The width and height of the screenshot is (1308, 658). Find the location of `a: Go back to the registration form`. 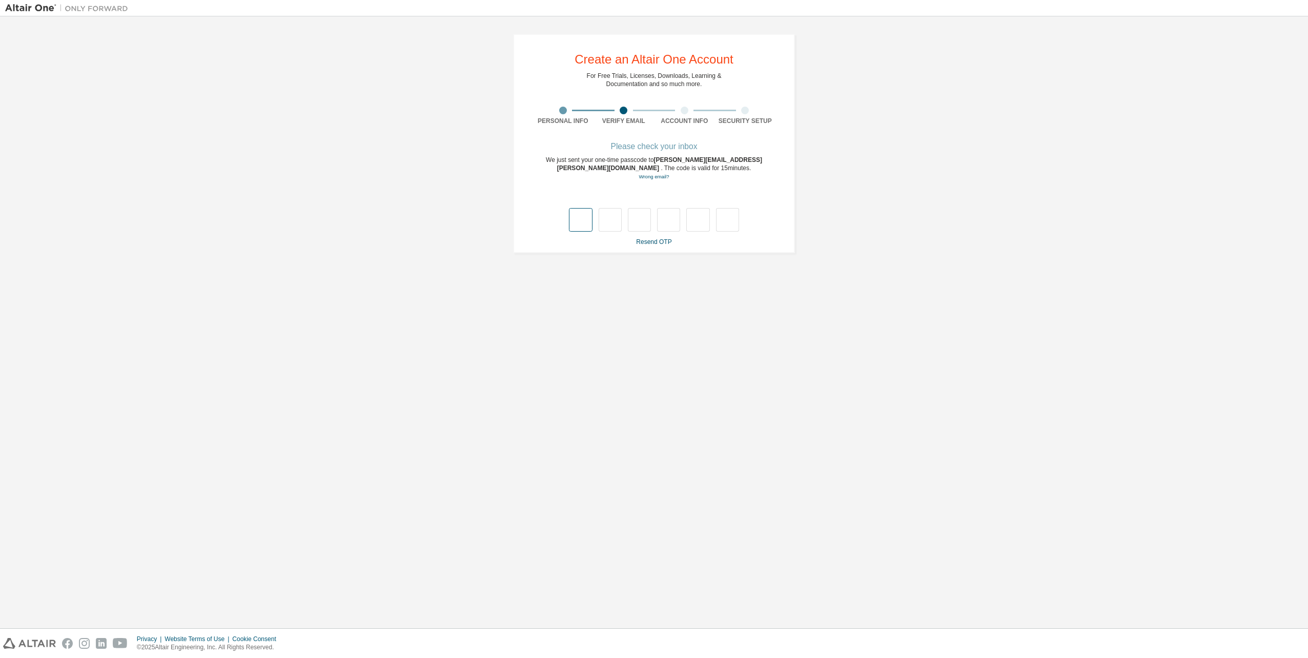

a: Go back to the registration form is located at coordinates (653, 176).